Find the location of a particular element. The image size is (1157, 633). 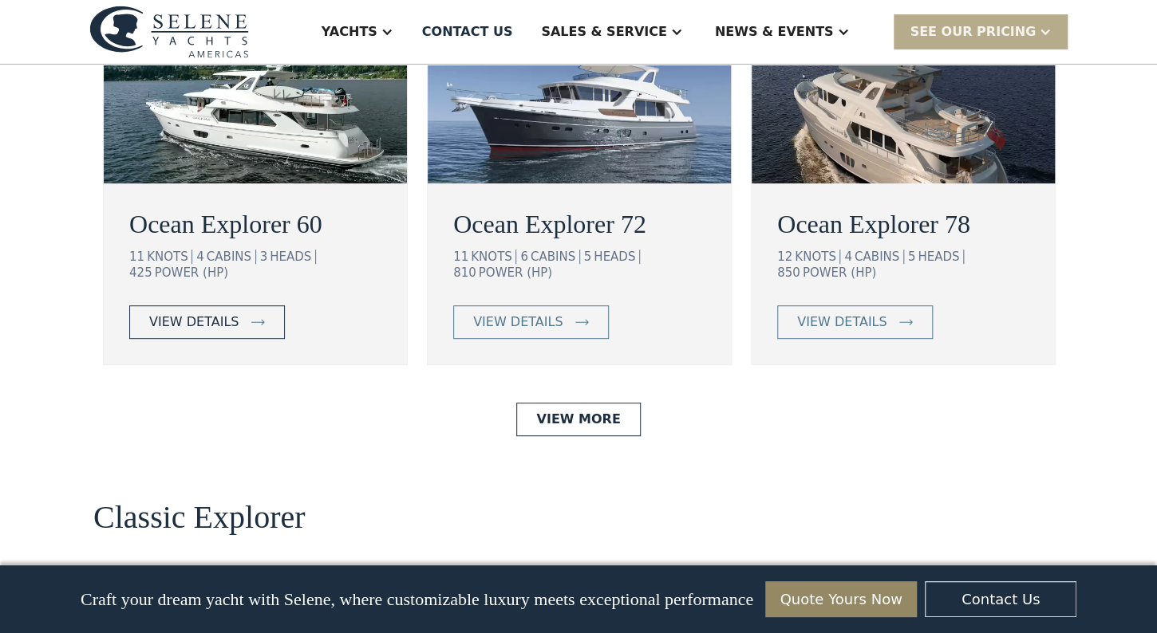

div: News & EVENTS is located at coordinates (774, 32).